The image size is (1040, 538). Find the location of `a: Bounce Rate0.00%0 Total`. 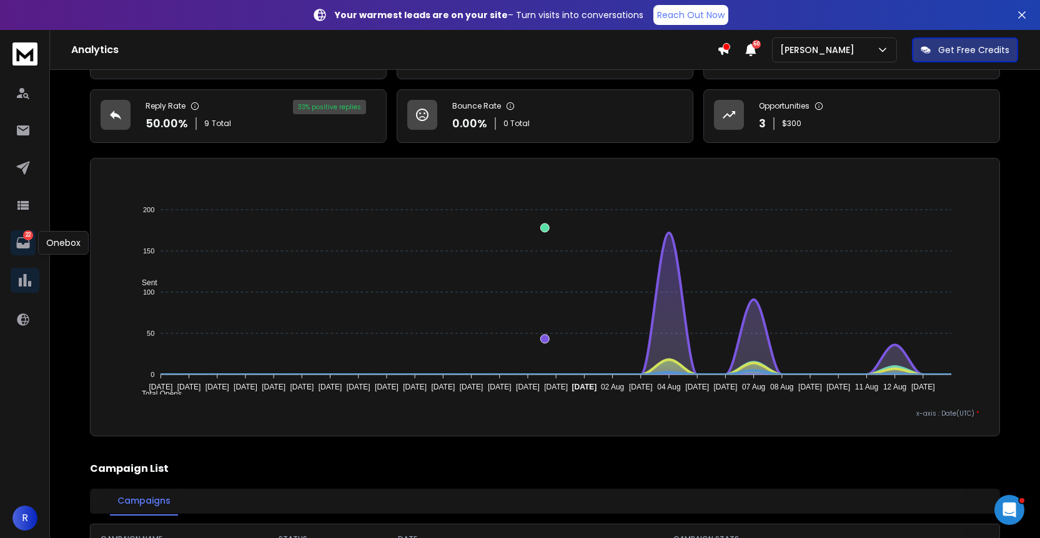

a: Bounce Rate0.00%0 Total is located at coordinates (545, 116).